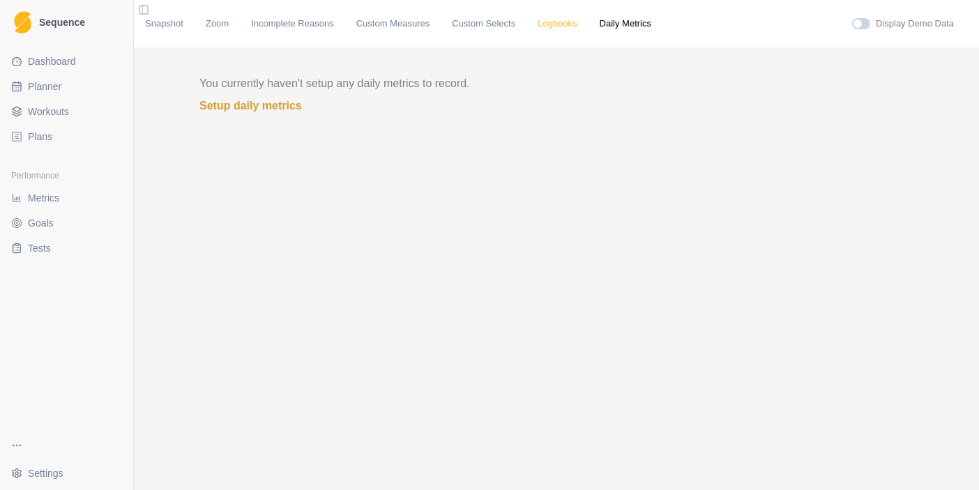 This screenshot has height=490, width=979. What do you see at coordinates (392, 24) in the screenshot?
I see `a: Custom Measures` at bounding box center [392, 24].